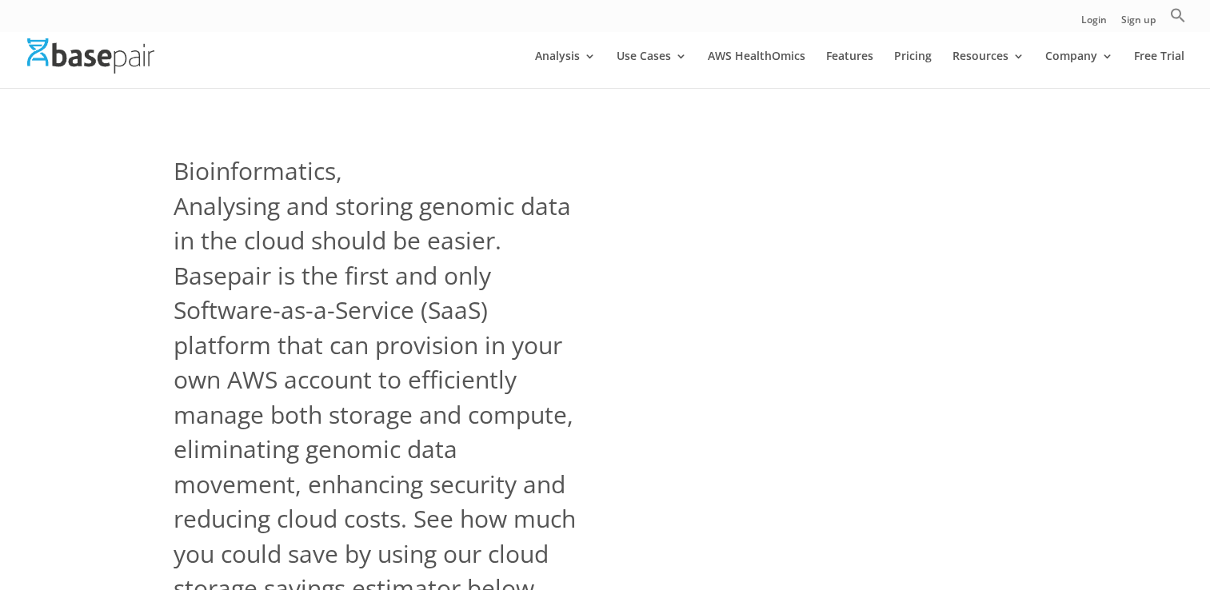 This screenshot has height=590, width=1210. I want to click on a: Free Trial, so click(1159, 69).